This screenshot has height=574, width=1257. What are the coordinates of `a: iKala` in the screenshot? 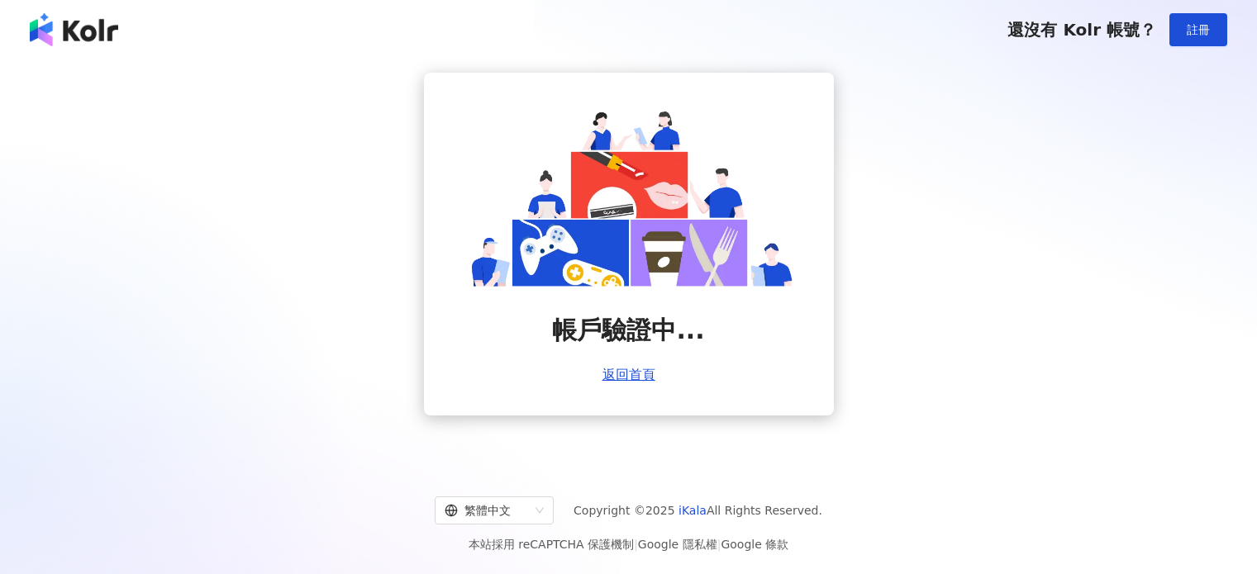 It's located at (692, 511).